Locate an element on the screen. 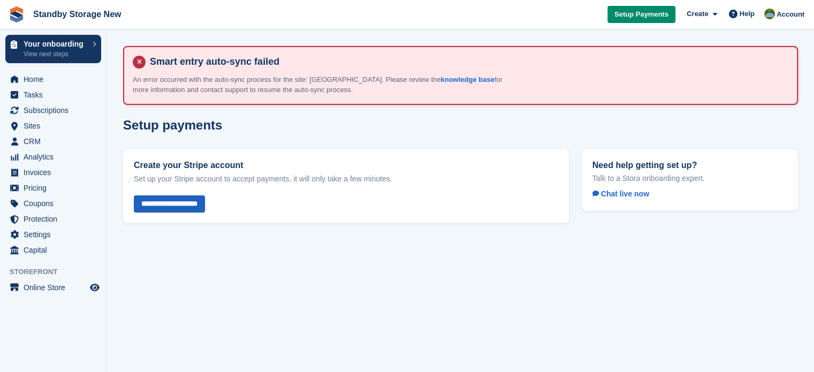 This screenshot has width=814, height=372. p: Set up your Stripe account to accept payments, it will only take a few minutes. is located at coordinates (346, 179).